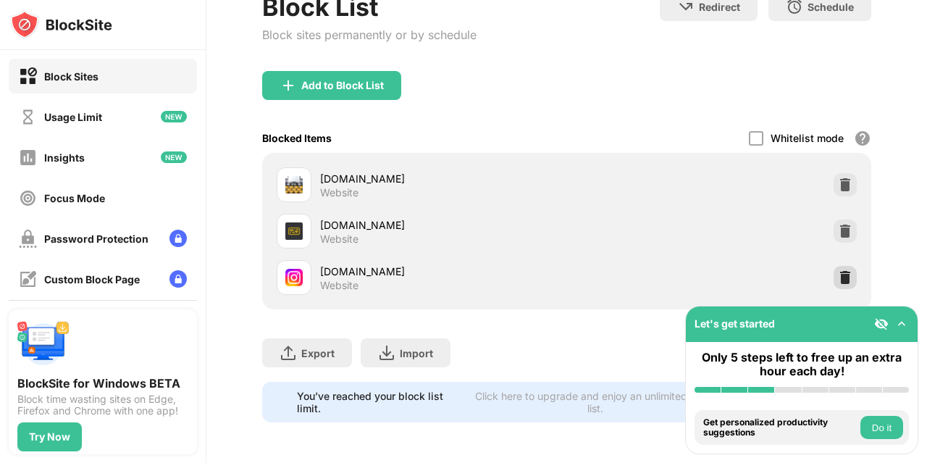 The width and height of the screenshot is (927, 463). I want to click on div: Import, so click(417, 353).